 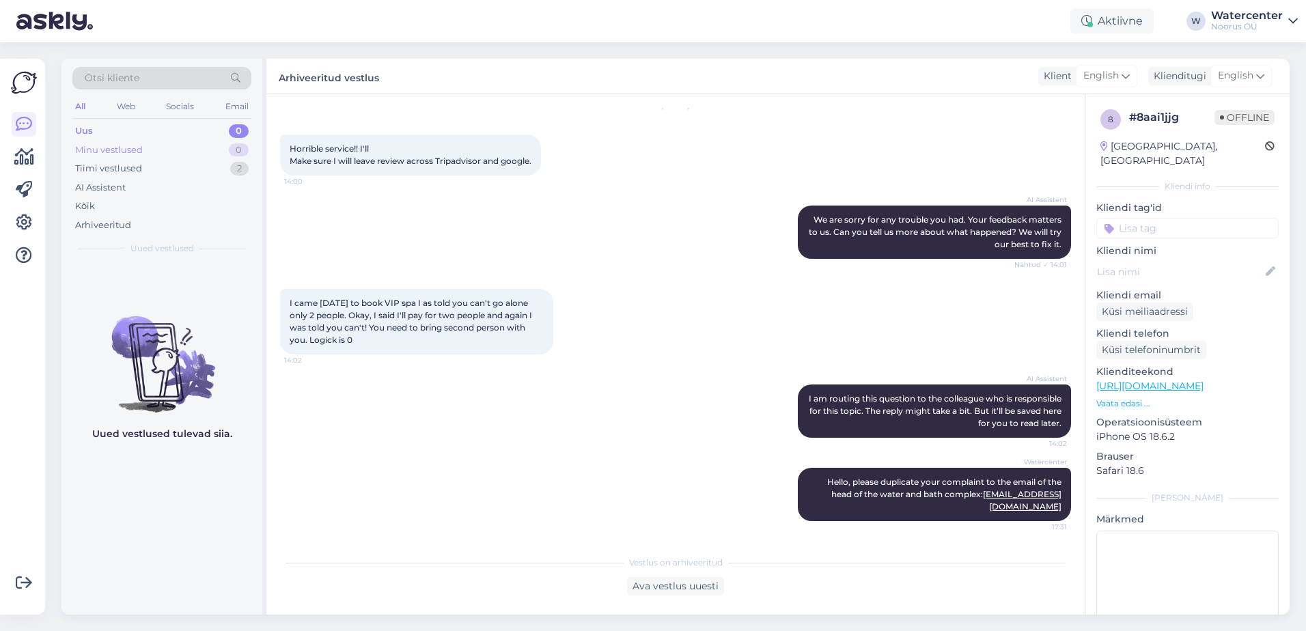 I want to click on span: Horrible service!! I'll Make sure I will leave review across Tripadvisor and google., so click(x=410, y=154).